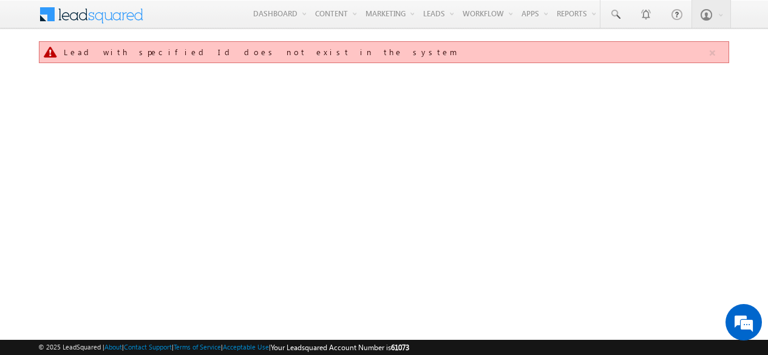 The width and height of the screenshot is (768, 355). Describe the element at coordinates (148, 347) in the screenshot. I see `a: Contact Support` at that location.